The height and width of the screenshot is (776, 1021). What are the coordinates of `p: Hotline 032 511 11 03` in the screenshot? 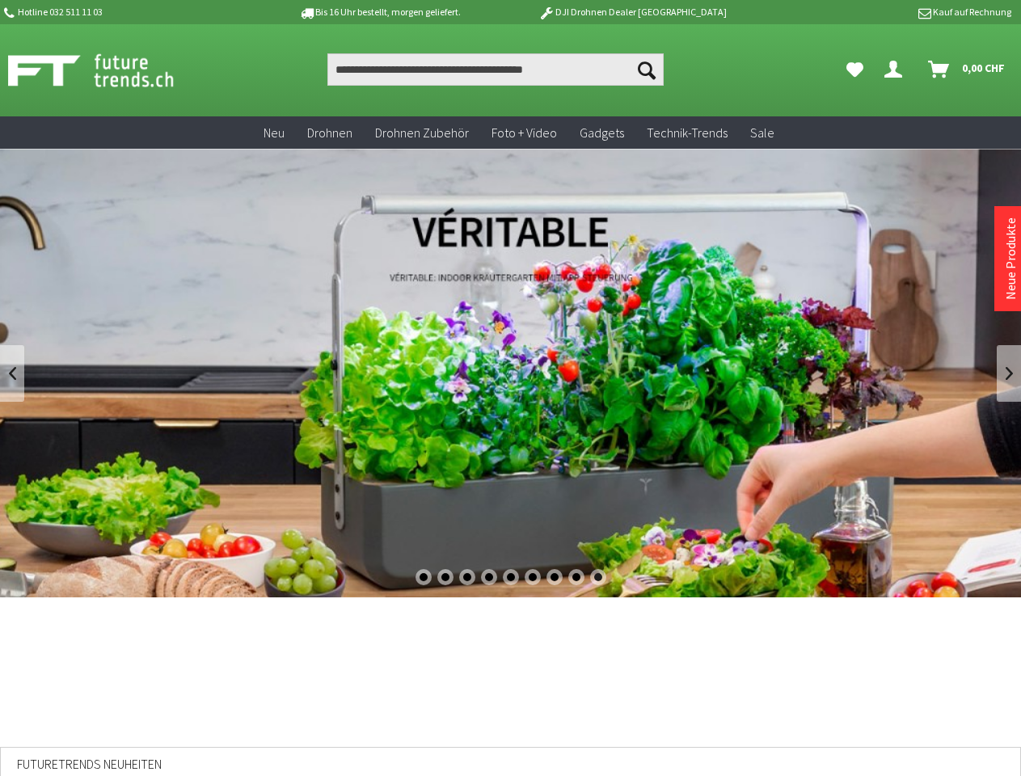 It's located at (128, 12).